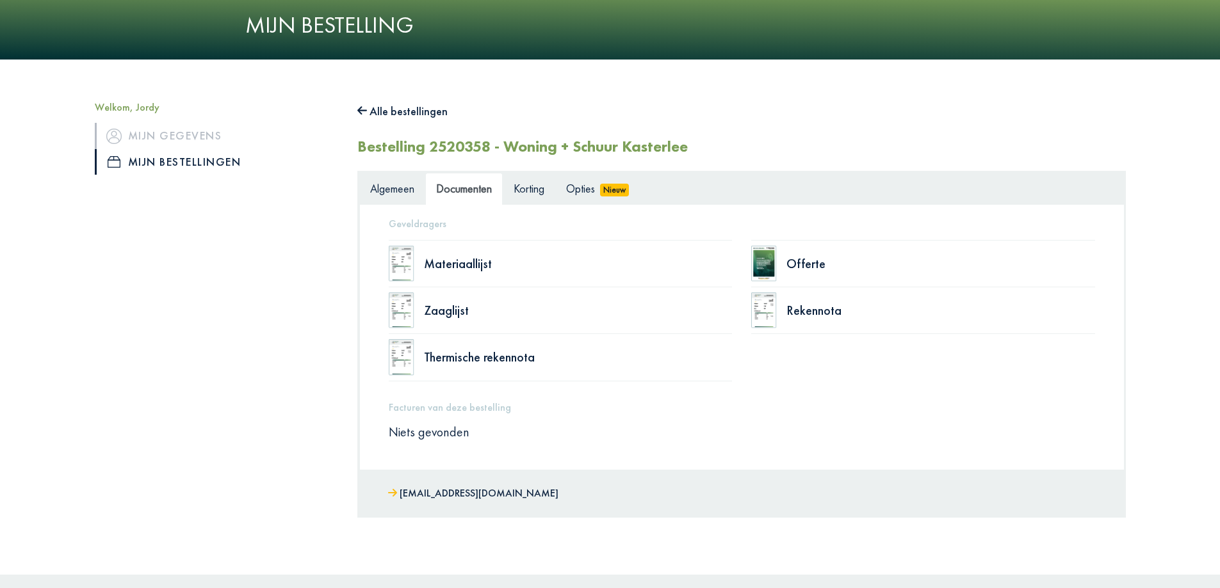 The width and height of the screenshot is (1220, 588). What do you see at coordinates (741, 223) in the screenshot?
I see `h5: Geveldragers` at bounding box center [741, 223].